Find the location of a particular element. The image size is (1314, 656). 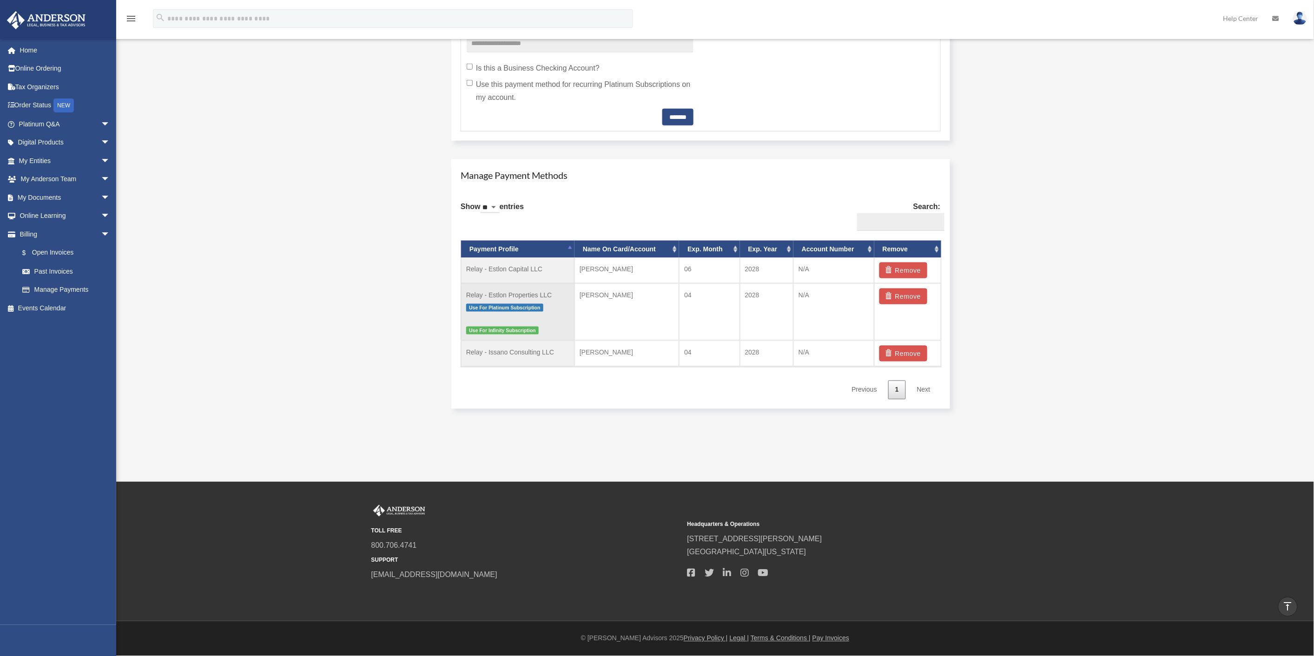

label: Use this payment method for recurring Platinum Subscriptions on my account. is located at coordinates (580, 91).